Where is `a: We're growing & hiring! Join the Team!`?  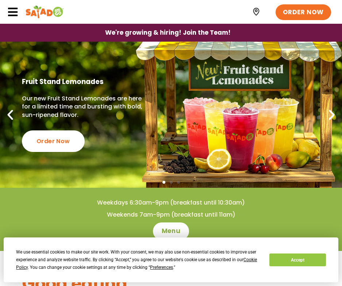
a: We're growing & hiring! Join the Team! is located at coordinates (168, 32).